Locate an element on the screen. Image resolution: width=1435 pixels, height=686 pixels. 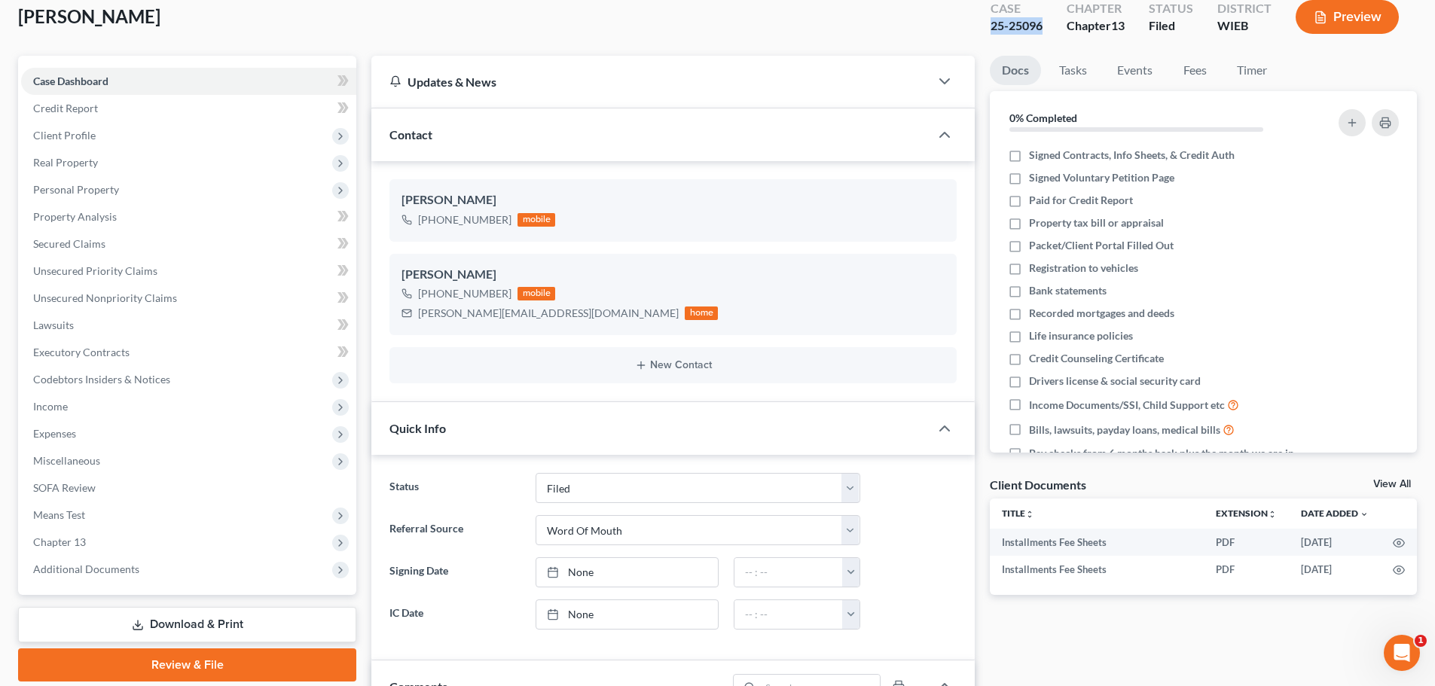
span: 1 is located at coordinates (1421, 641).